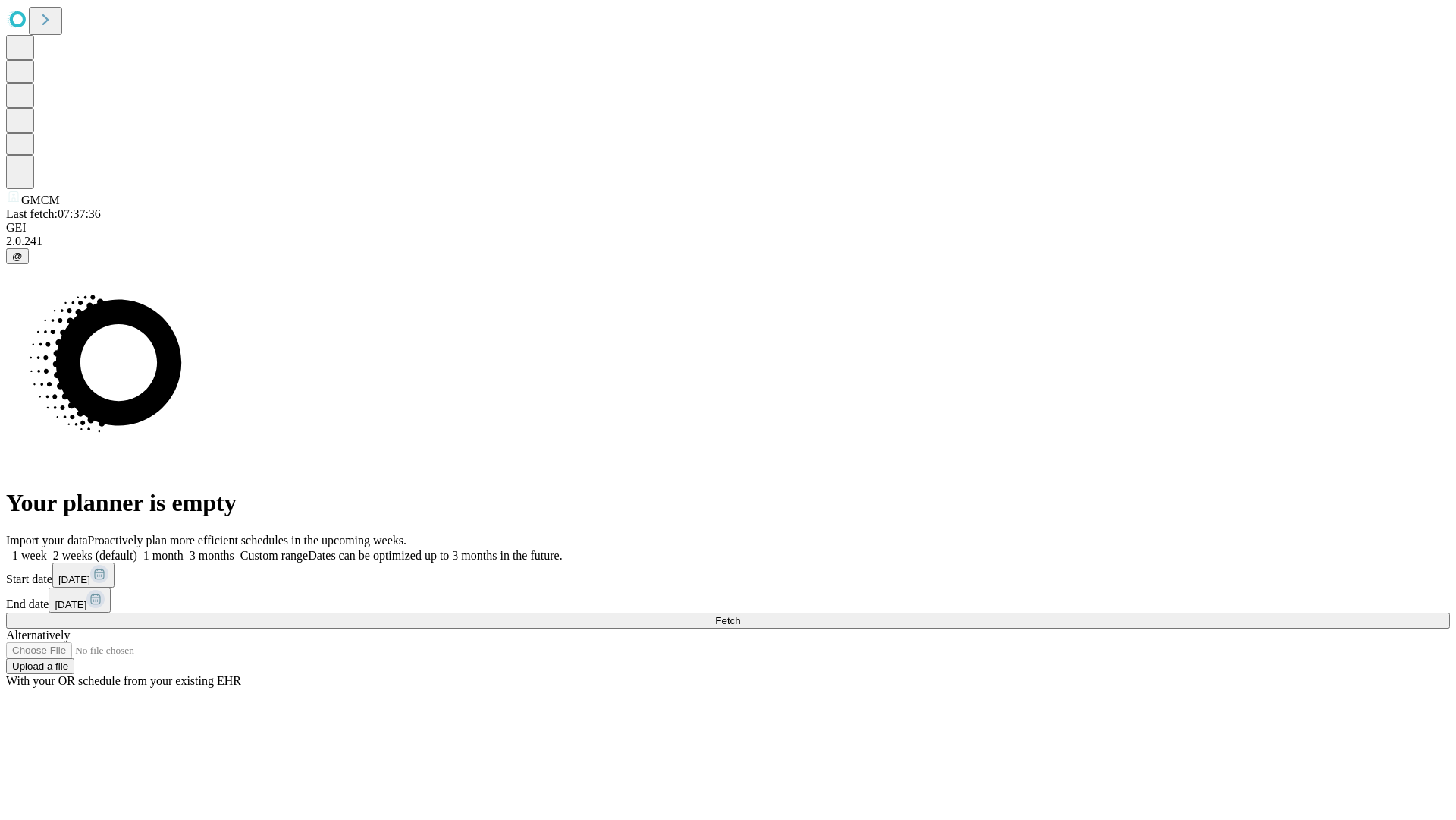 The height and width of the screenshot is (820, 1456). What do you see at coordinates (728, 574) in the screenshot?
I see `div: Start date` at bounding box center [728, 574].